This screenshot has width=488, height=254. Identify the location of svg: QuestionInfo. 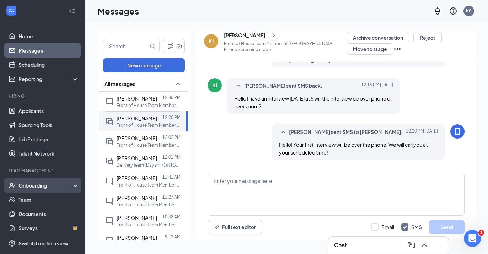
(453, 11).